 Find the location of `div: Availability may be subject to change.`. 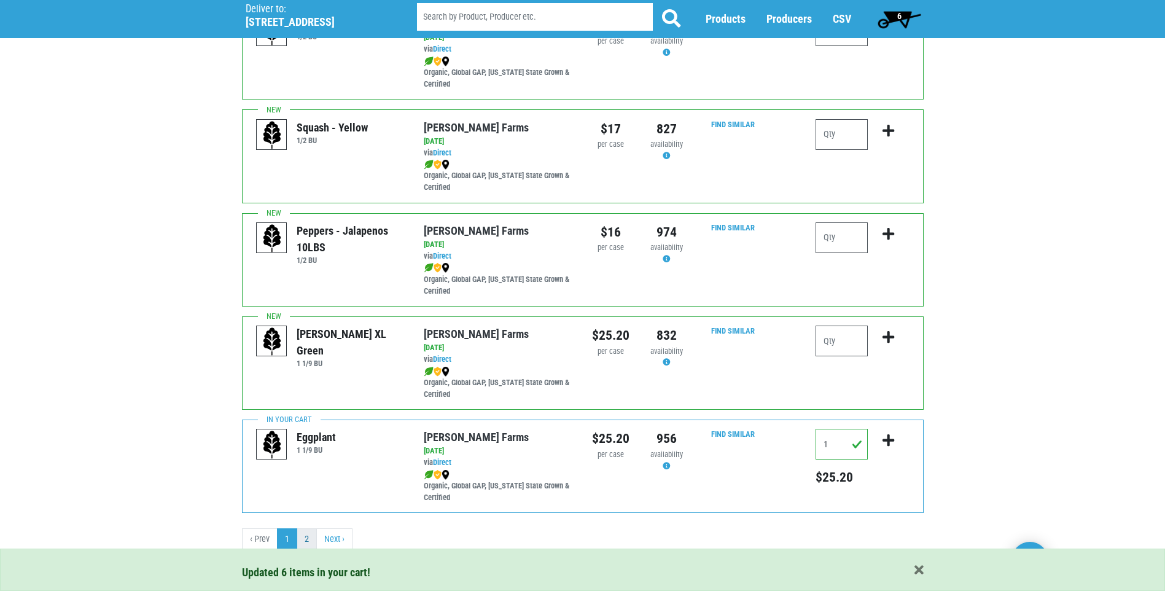

div: Availability may be subject to change. is located at coordinates (666, 461).